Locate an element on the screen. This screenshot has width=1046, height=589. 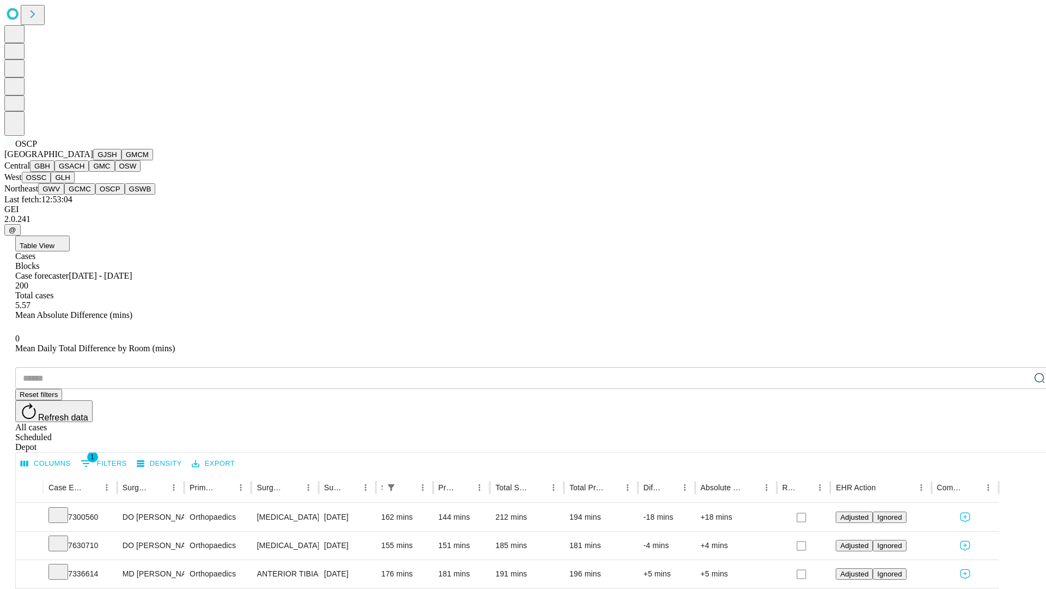
div: -18 mins is located at coordinates (666, 517).